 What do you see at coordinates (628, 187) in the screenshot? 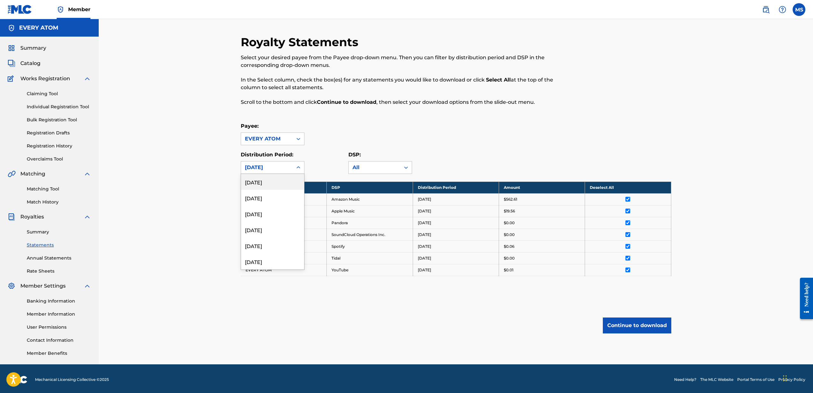
I see `th: Deselect All` at bounding box center [628, 187].